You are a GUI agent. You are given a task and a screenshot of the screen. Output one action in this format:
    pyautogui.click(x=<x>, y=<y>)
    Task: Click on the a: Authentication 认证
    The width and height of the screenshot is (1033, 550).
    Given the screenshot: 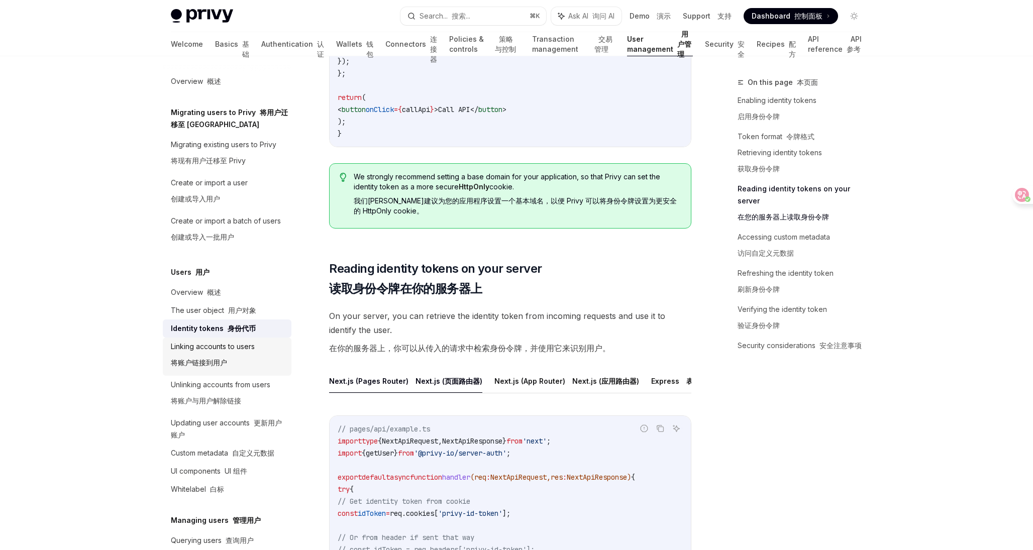 What is the action you would take?
    pyautogui.click(x=292, y=44)
    